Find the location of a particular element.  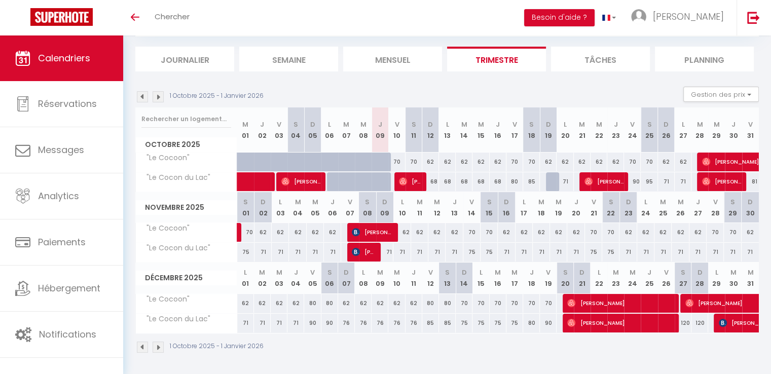

th: 29 is located at coordinates (717, 130).